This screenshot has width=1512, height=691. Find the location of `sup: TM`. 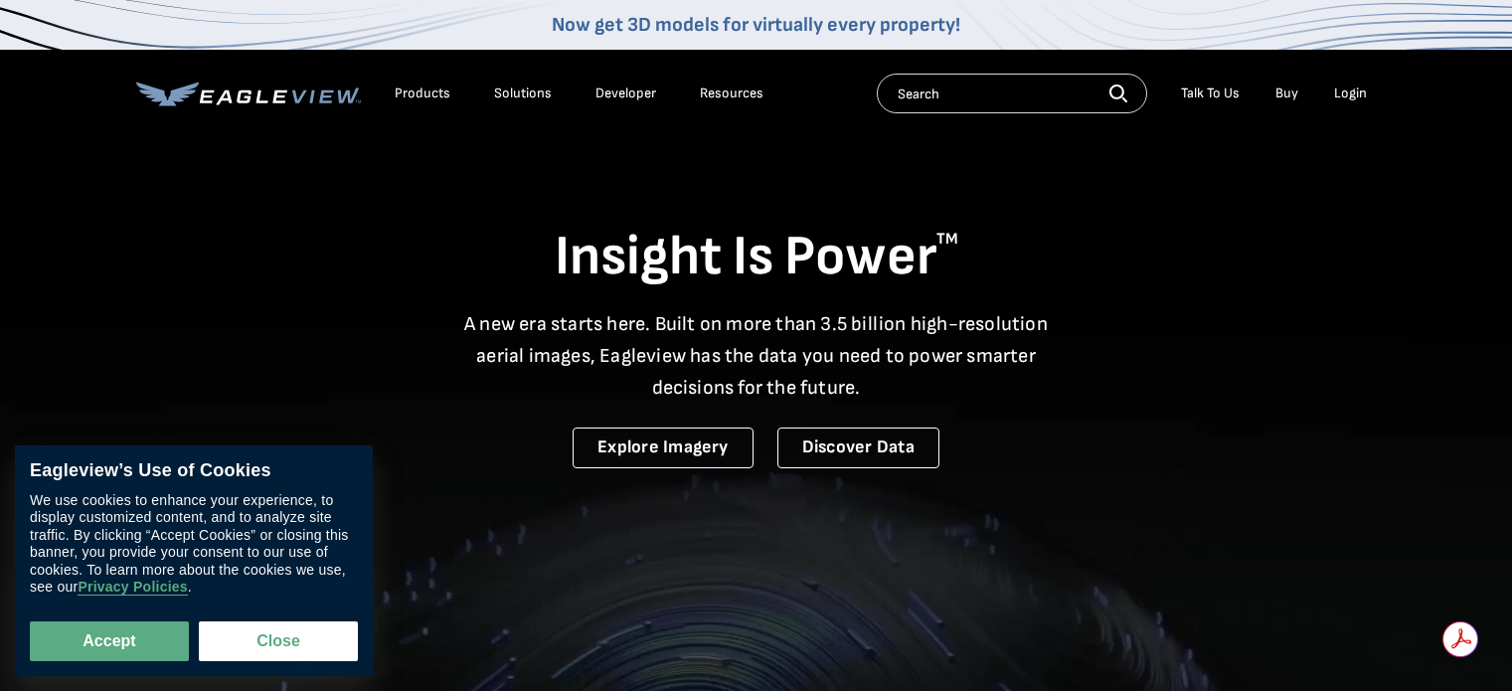

sup: TM is located at coordinates (947, 239).